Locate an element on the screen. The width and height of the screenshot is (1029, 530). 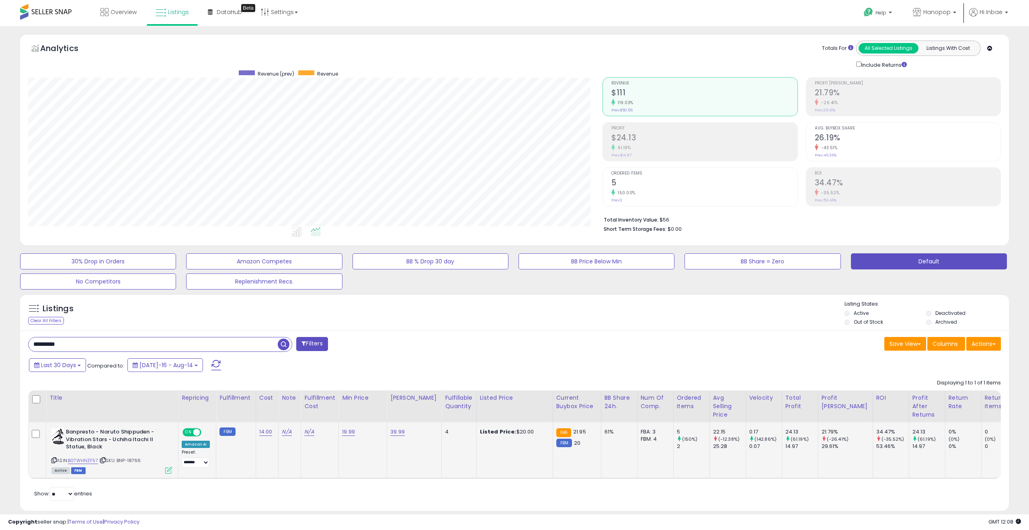
div: Amazon AI is located at coordinates (196, 444).